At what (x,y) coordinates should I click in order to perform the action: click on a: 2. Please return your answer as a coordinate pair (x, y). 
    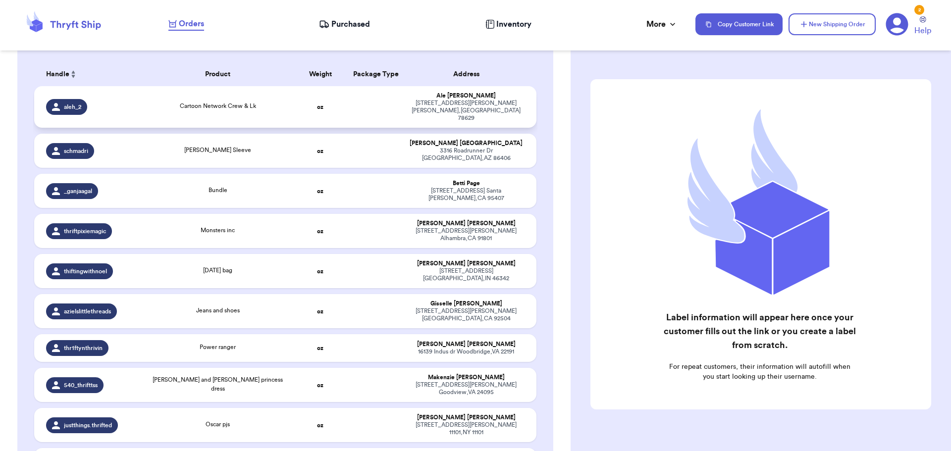
    Looking at the image, I should click on (897, 24).